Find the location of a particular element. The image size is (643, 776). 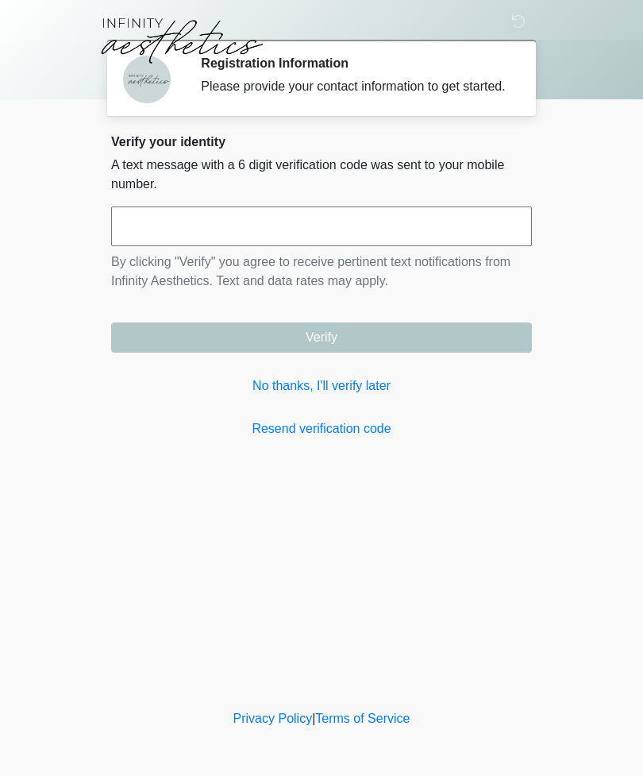

h2: Verify your identity is located at coordinates (321, 141).